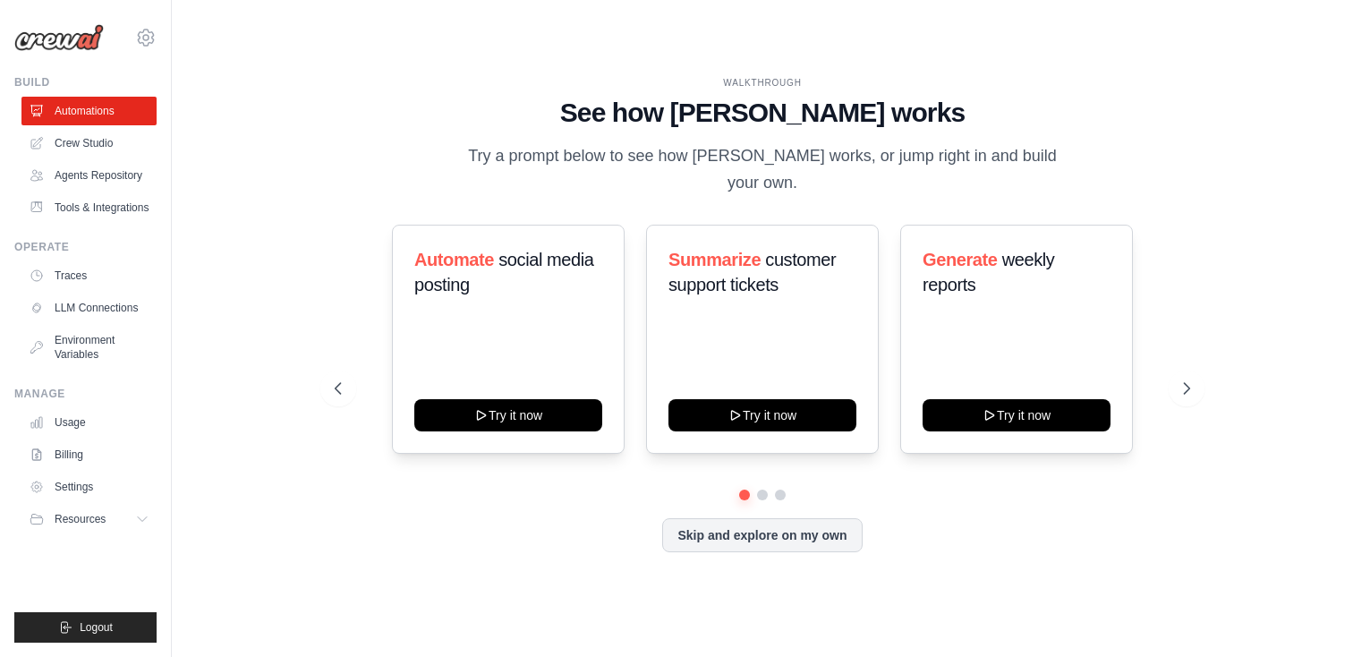 The height and width of the screenshot is (657, 1353). What do you see at coordinates (960, 259) in the screenshot?
I see `span: Generate` at bounding box center [960, 259].